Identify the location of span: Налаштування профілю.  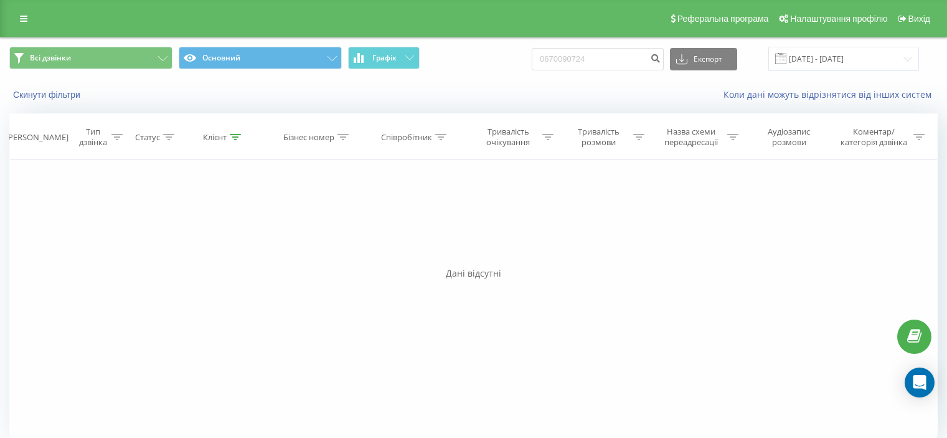
(839, 19).